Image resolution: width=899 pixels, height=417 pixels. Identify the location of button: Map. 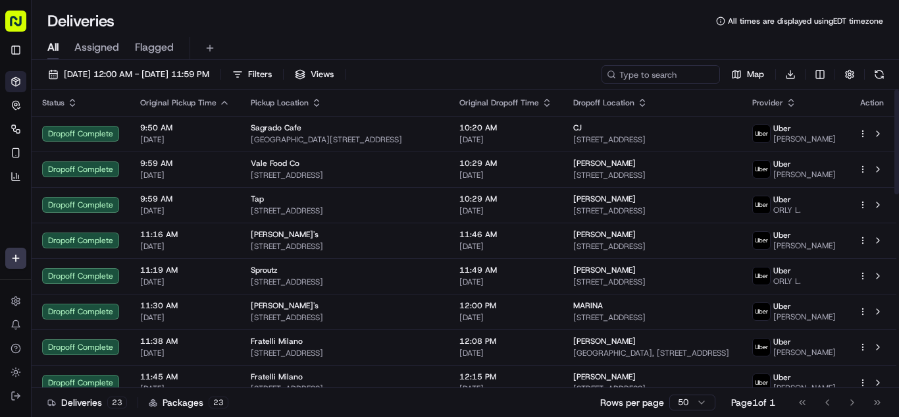
(748, 74).